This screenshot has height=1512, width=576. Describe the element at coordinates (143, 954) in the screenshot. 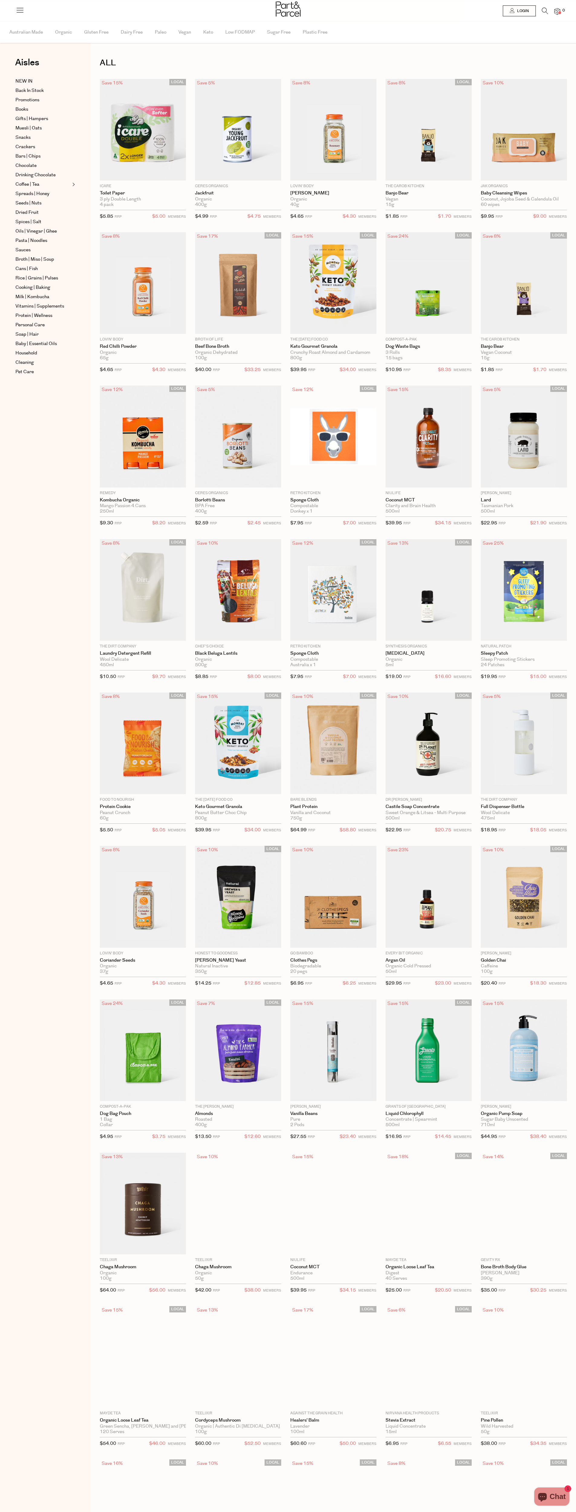

I see `p: Lovin' Body` at that location.